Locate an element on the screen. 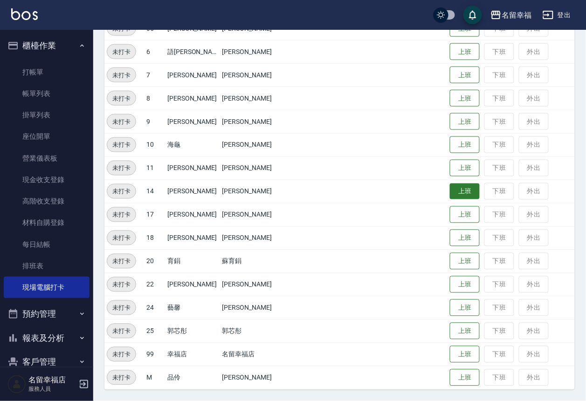  button: 登出 is located at coordinates (557, 15).